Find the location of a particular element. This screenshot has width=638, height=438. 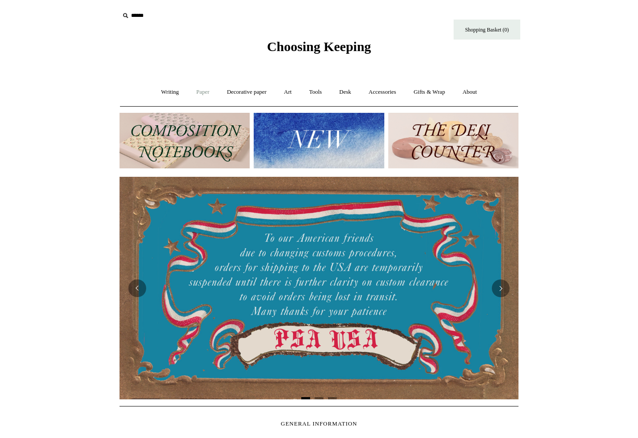

a: About is located at coordinates (470, 92).